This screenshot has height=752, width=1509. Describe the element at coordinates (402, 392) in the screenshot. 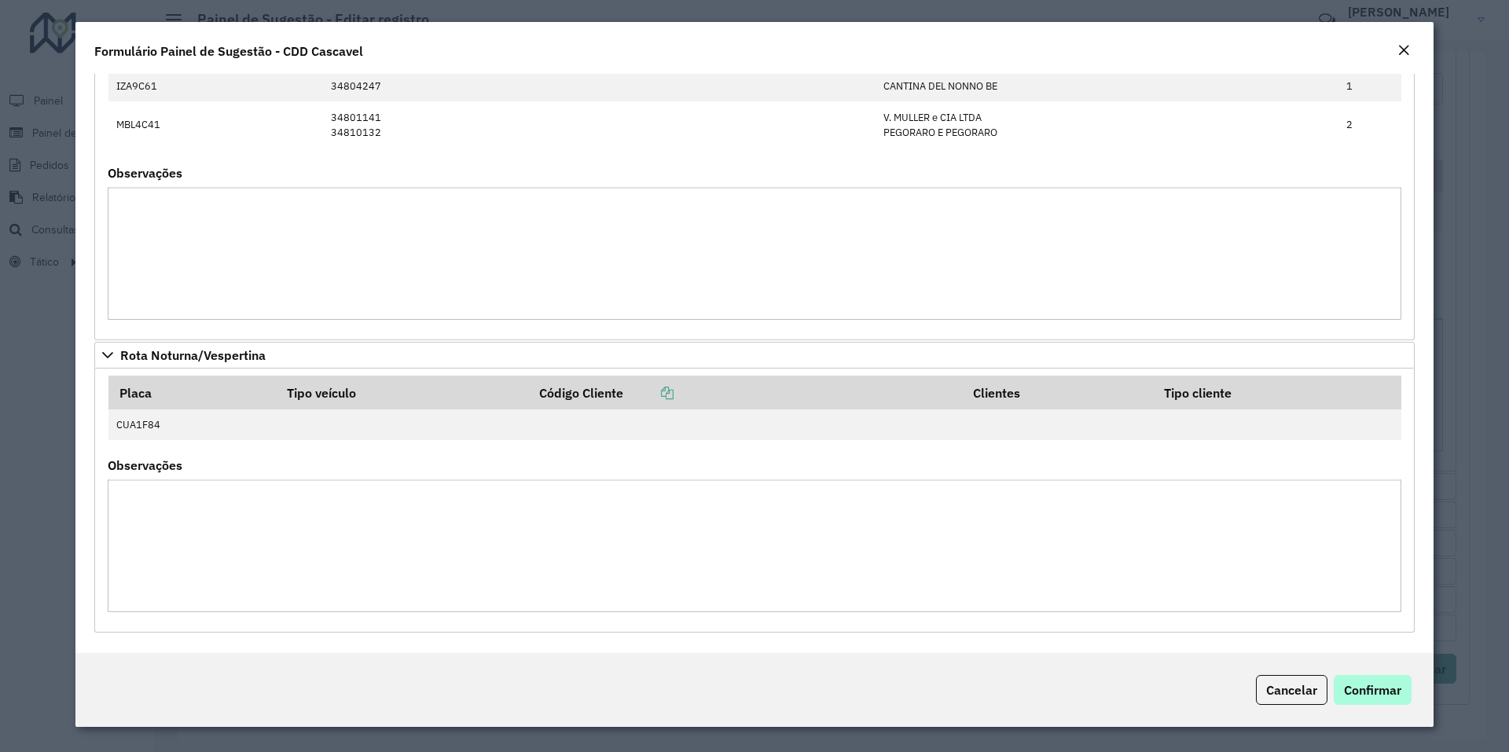

I see `th: Tipo veículo` at that location.